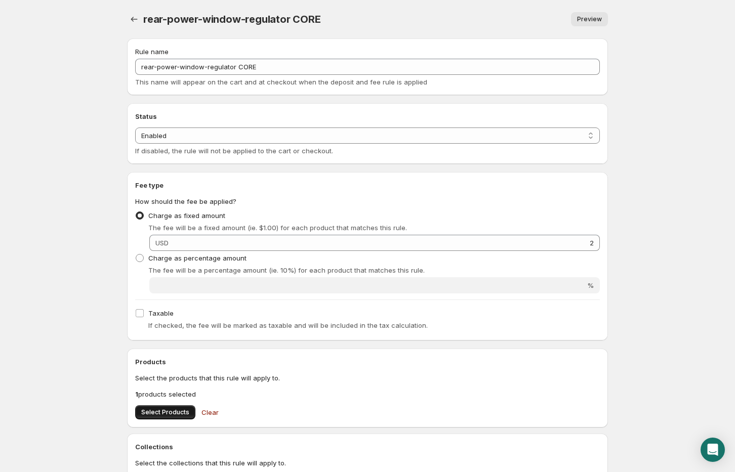 This screenshot has width=735, height=472. Describe the element at coordinates (137, 394) in the screenshot. I see `b: 1` at that location.